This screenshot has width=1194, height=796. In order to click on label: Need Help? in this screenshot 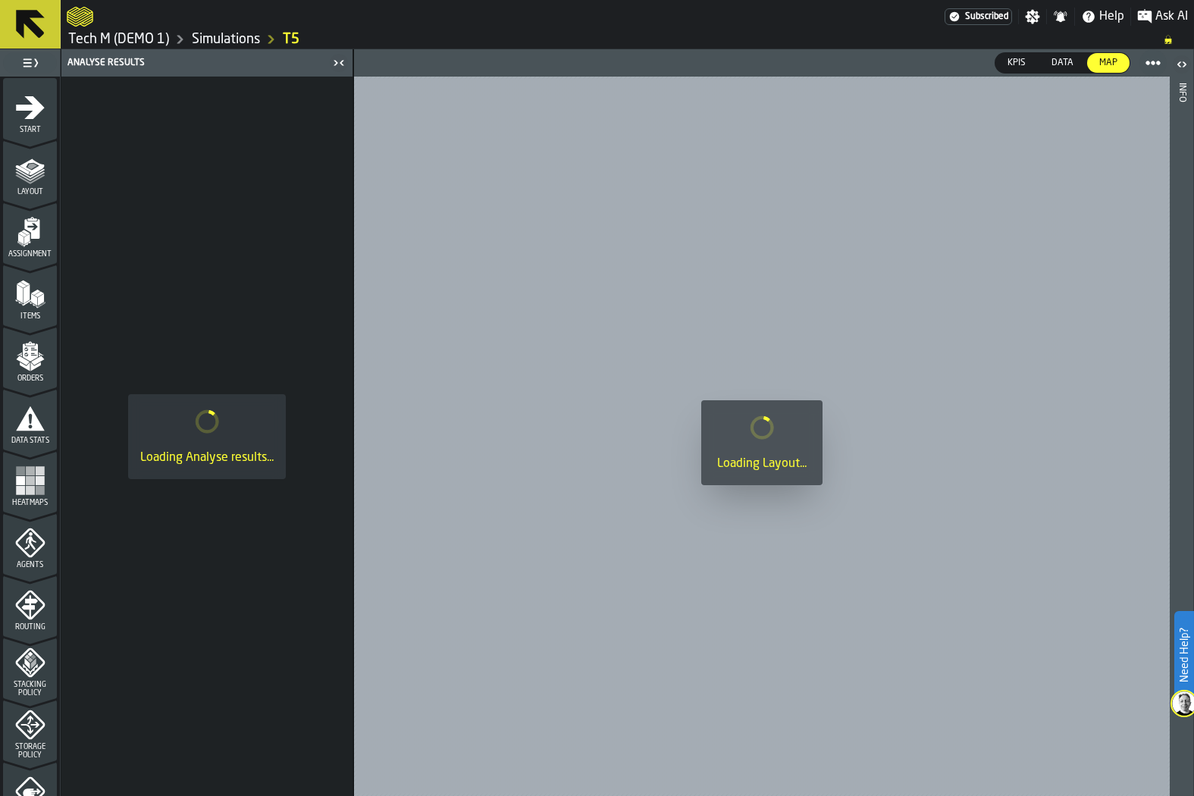, I will do `click(1184, 655)`.